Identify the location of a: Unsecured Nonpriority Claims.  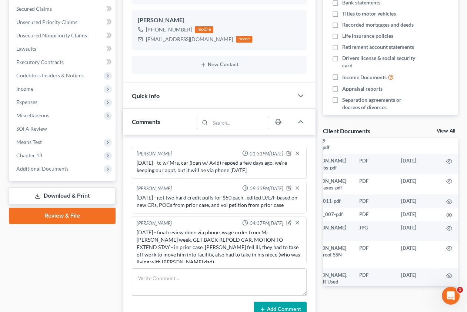
(63, 36).